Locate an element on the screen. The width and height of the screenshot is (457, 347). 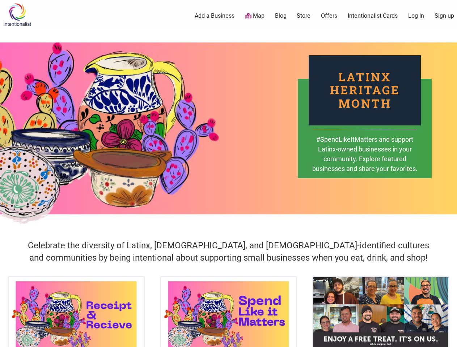
a: Store is located at coordinates (303, 16).